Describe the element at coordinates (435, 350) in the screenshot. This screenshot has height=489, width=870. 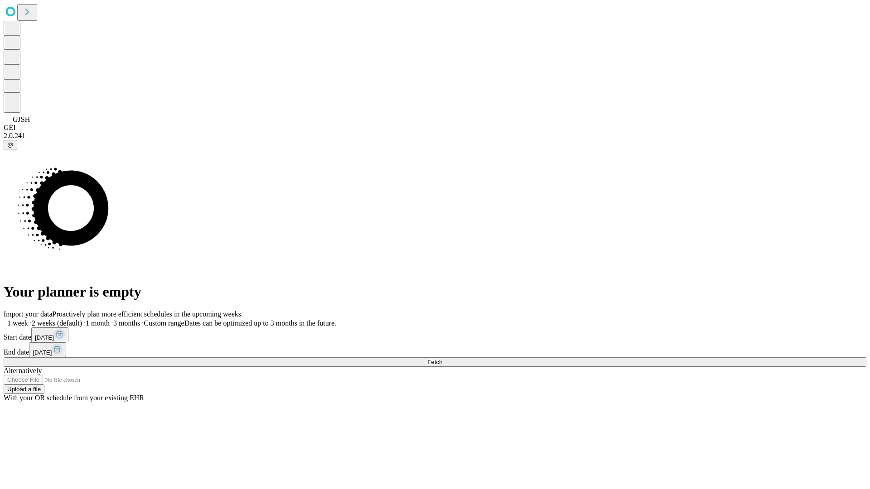
I see `div: End date` at that location.